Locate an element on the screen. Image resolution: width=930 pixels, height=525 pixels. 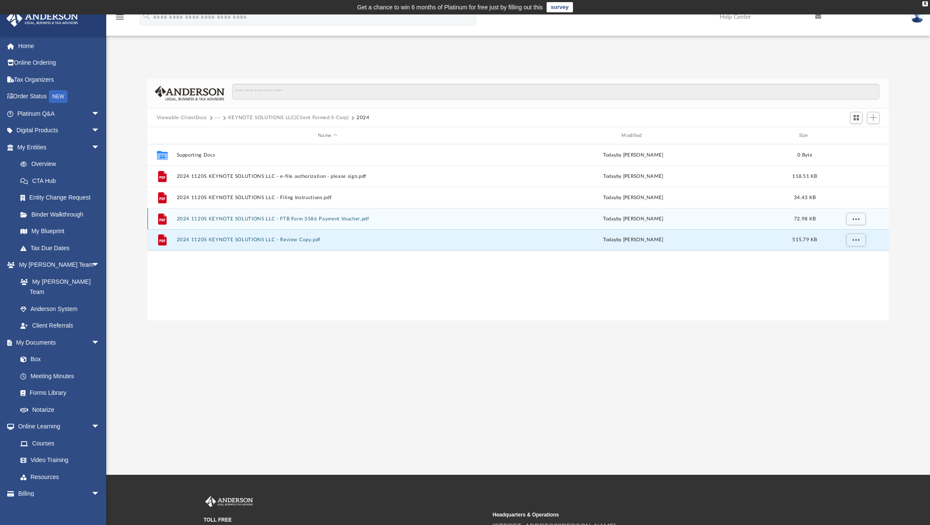
a: Courses is located at coordinates (60, 443).